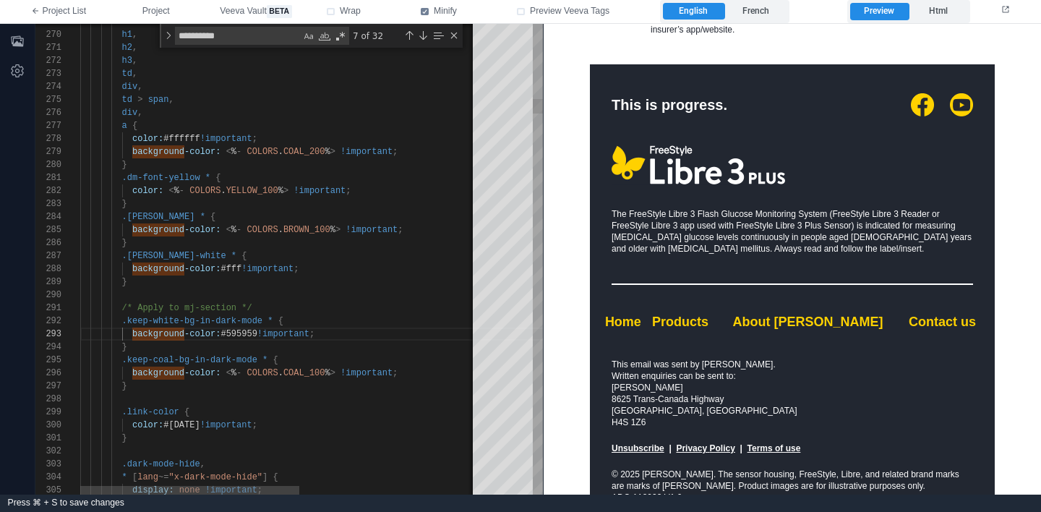 The width and height of the screenshot is (1041, 512). I want to click on img: Facebook, so click(379, 81).